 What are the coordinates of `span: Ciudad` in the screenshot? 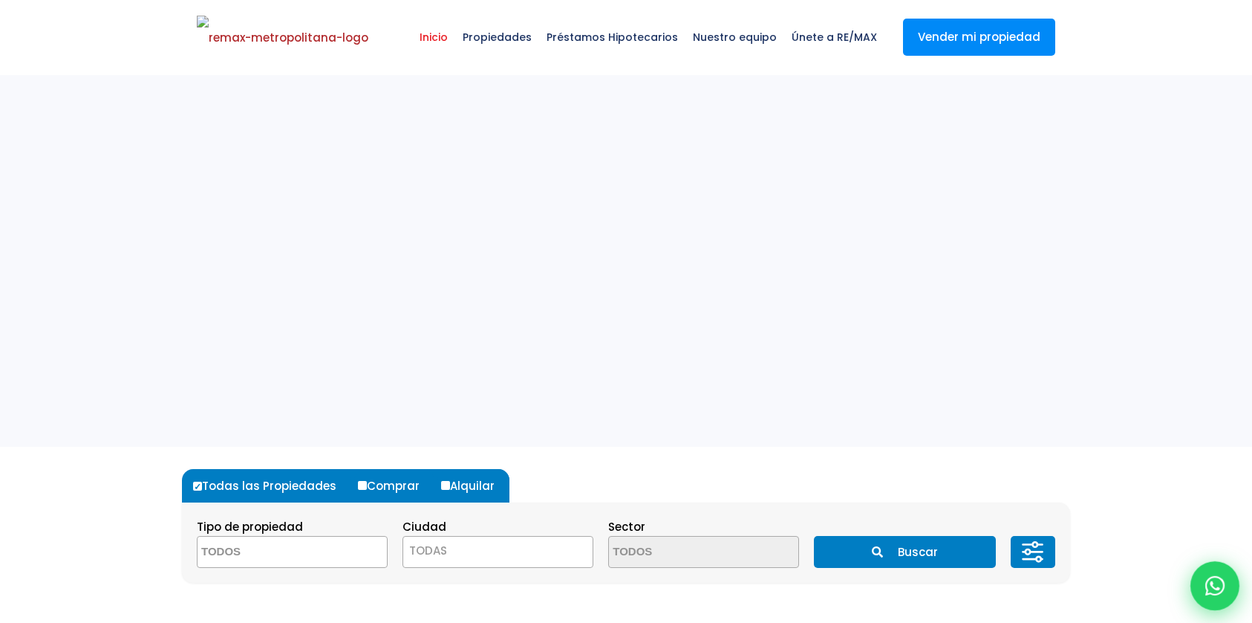 It's located at (424, 526).